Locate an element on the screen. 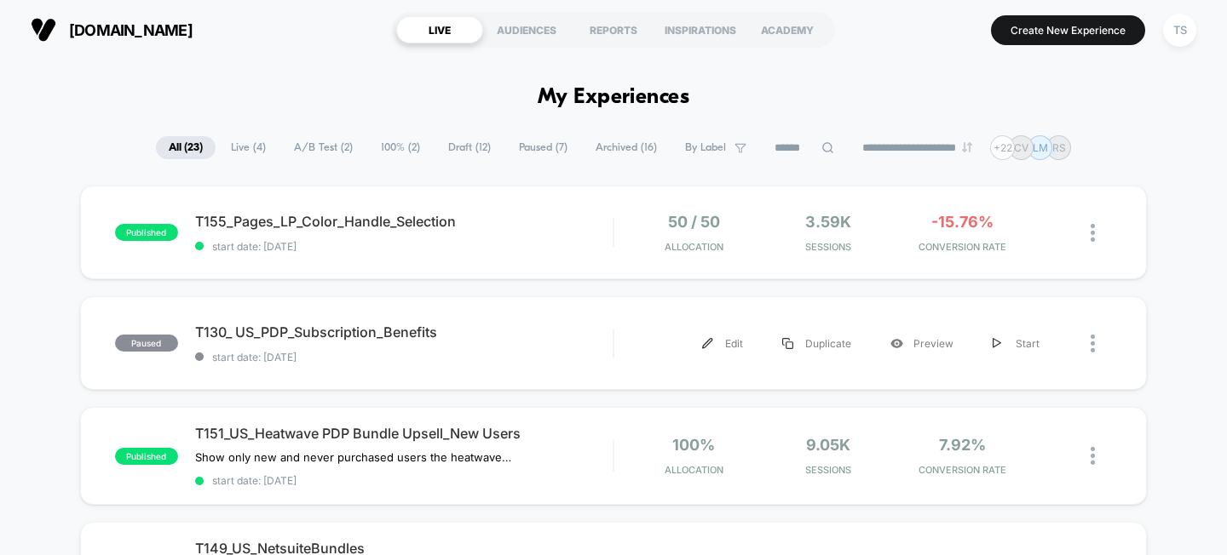  span: 100% is located at coordinates (693, 445).